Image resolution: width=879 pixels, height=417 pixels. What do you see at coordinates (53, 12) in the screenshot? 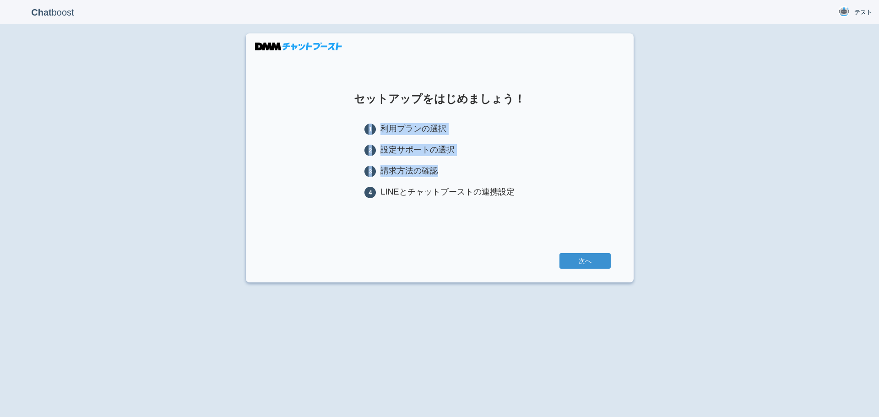
I see `p: boost` at bounding box center [53, 12].